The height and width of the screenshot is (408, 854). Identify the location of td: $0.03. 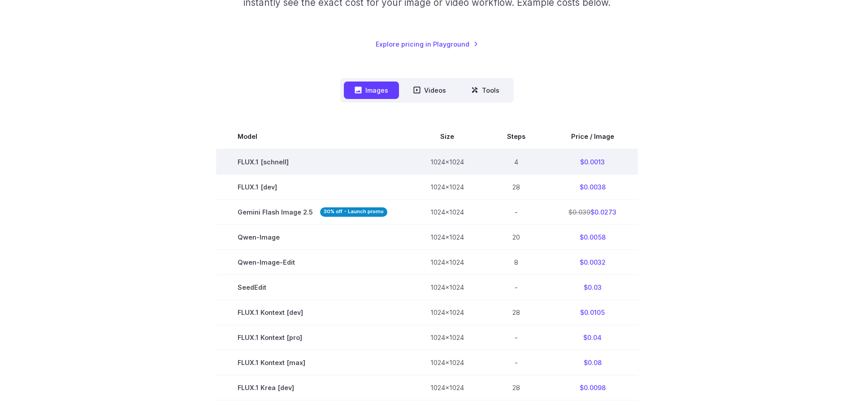
(592, 288).